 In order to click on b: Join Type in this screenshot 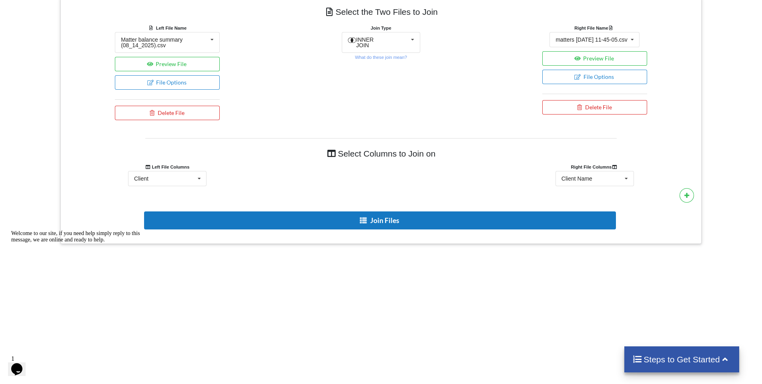, I will do `click(380, 28)`.